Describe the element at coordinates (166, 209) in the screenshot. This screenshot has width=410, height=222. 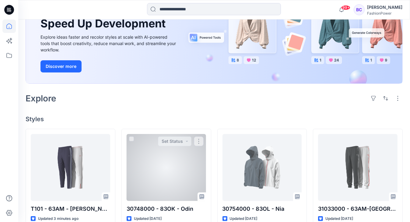
I see `p: 30748000 - 83OK - Odin` at that location.